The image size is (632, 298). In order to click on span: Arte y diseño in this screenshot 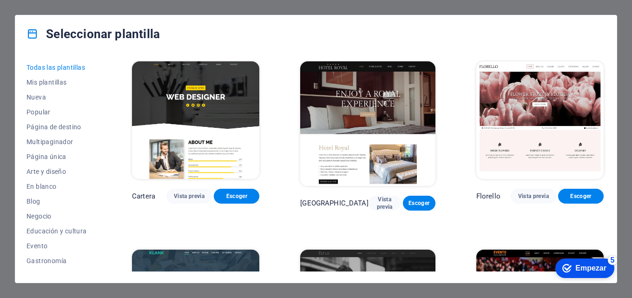, I will do `click(59, 171)`.